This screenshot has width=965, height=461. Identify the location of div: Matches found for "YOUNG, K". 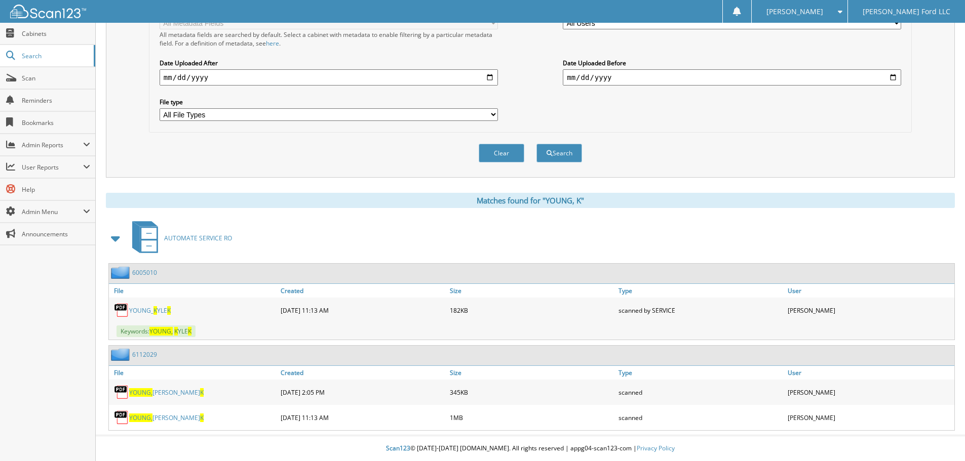
(530, 201).